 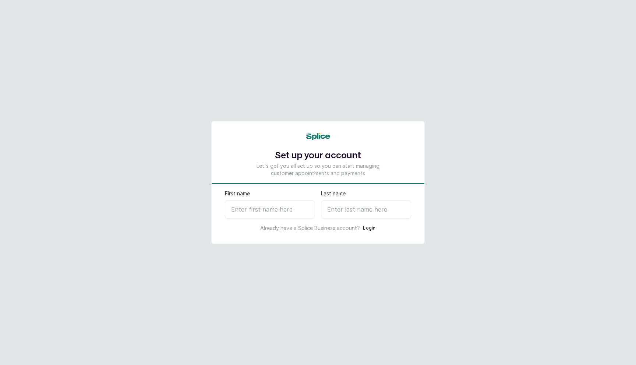 I want to click on p: Already have a Splice Business account?, so click(x=310, y=228).